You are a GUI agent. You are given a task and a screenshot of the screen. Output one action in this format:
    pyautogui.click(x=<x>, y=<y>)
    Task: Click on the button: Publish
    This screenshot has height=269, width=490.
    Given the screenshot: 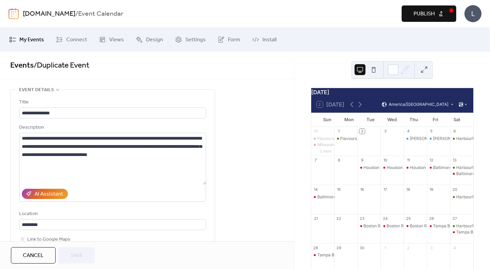 What is the action you would take?
    pyautogui.click(x=429, y=14)
    